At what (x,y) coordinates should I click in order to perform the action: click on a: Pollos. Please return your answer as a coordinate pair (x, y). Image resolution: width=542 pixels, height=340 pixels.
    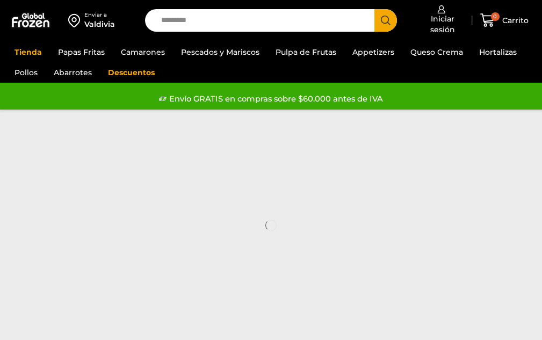
    Looking at the image, I should click on (26, 73).